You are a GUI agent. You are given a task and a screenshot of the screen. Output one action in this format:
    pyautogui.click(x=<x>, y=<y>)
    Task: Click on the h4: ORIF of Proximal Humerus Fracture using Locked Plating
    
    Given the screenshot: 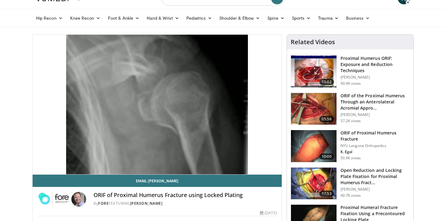 What is the action you would take?
    pyautogui.click(x=185, y=196)
    